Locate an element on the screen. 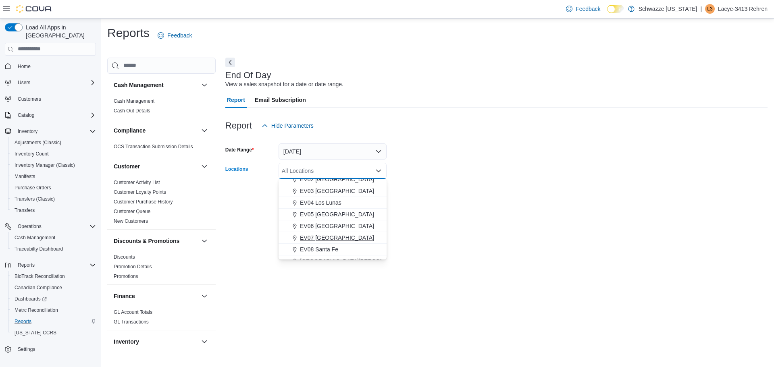  span: OCS Transaction Submission Details is located at coordinates (153, 147).